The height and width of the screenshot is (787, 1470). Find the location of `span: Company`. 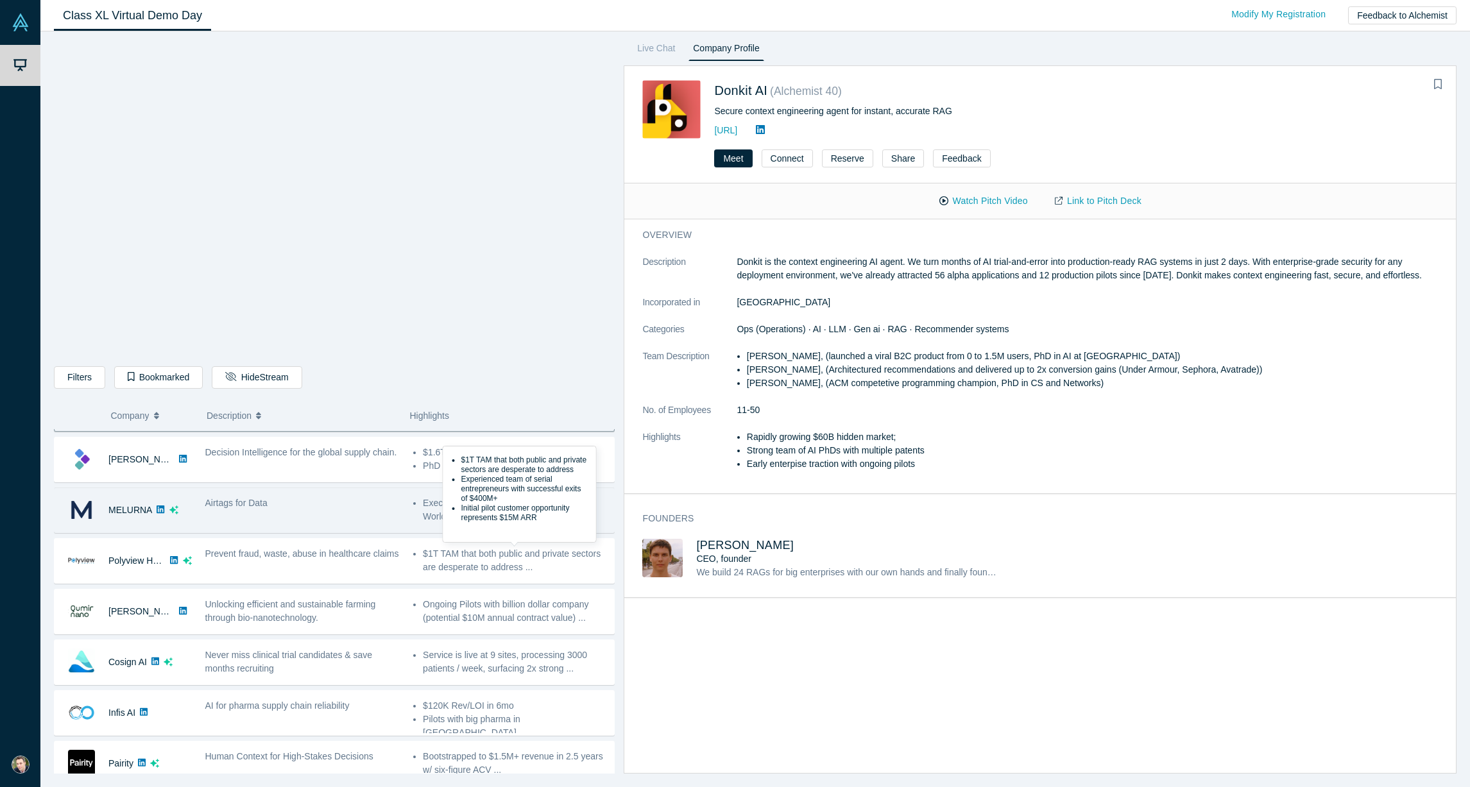

span: Company is located at coordinates (130, 416).